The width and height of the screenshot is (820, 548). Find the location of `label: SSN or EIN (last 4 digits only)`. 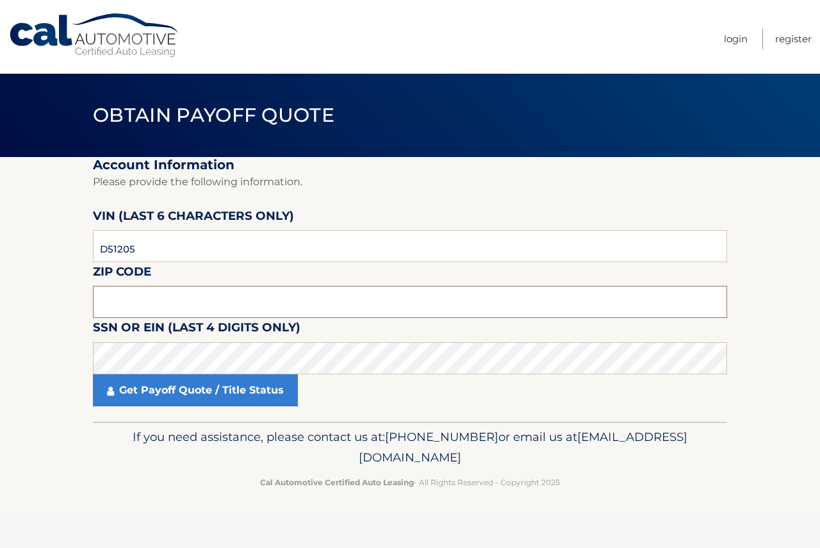

label: SSN or EIN (last 4 digits only) is located at coordinates (197, 329).